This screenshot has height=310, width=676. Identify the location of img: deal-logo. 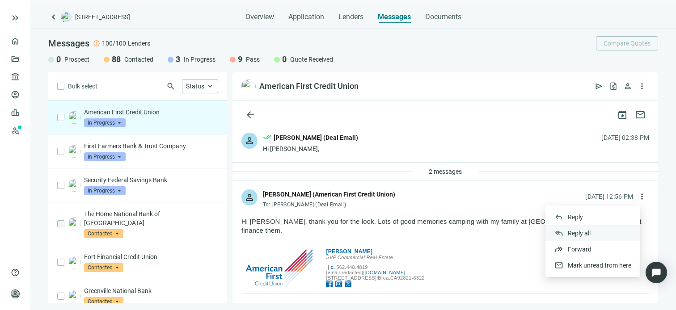
(66, 17).